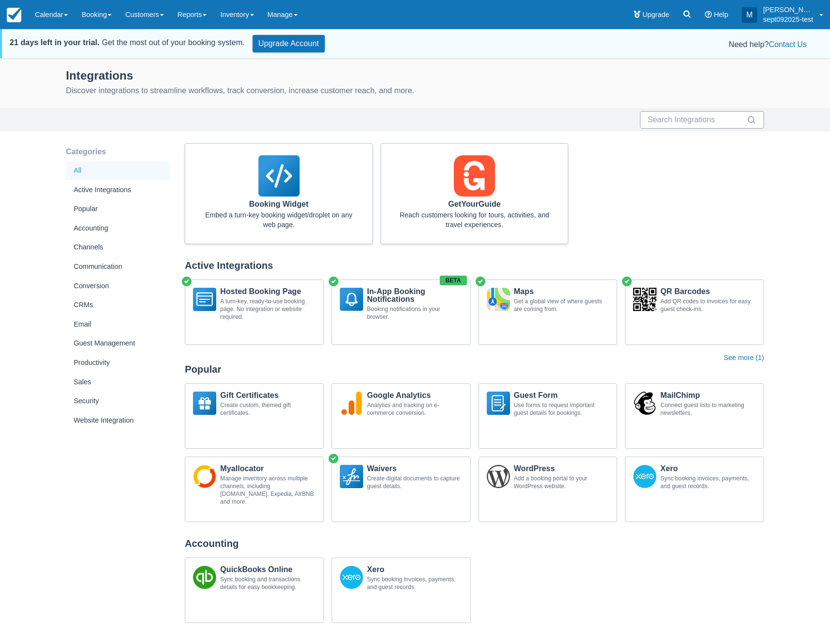  I want to click on div: Channels, so click(117, 247).